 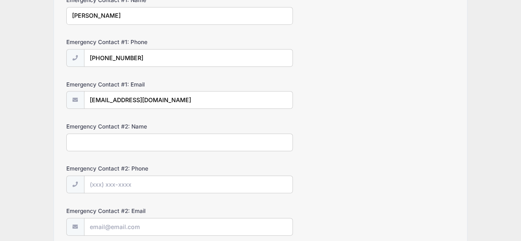 What do you see at coordinates (131, 42) in the screenshot?
I see `label: Emergency Contact #1: Phone` at bounding box center [131, 42].